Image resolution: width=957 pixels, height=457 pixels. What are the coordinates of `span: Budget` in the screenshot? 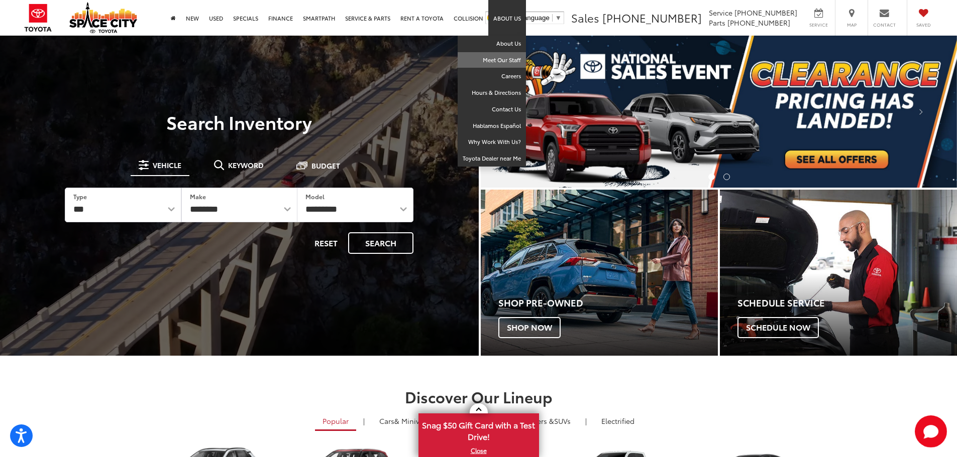 It's located at (325, 166).